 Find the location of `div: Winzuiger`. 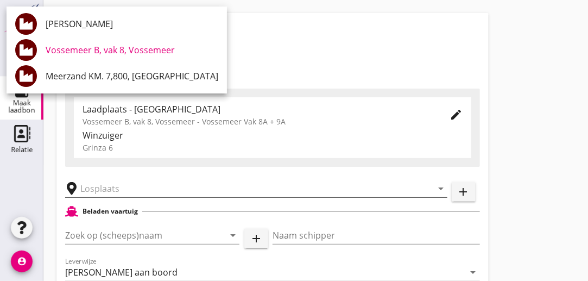

div: Winzuiger is located at coordinates (273, 135).